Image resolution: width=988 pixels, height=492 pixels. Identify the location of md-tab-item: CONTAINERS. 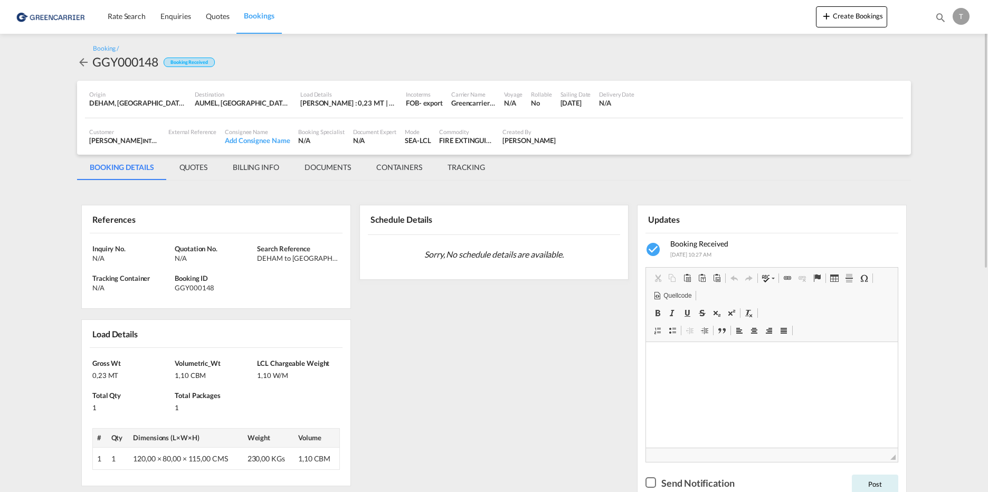
(399, 167).